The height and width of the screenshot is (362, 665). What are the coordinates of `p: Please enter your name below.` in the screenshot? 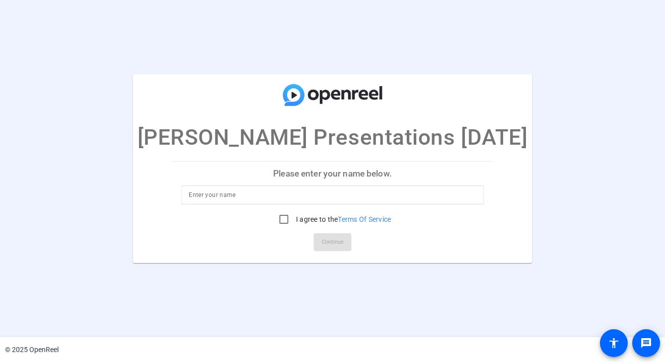 It's located at (332, 173).